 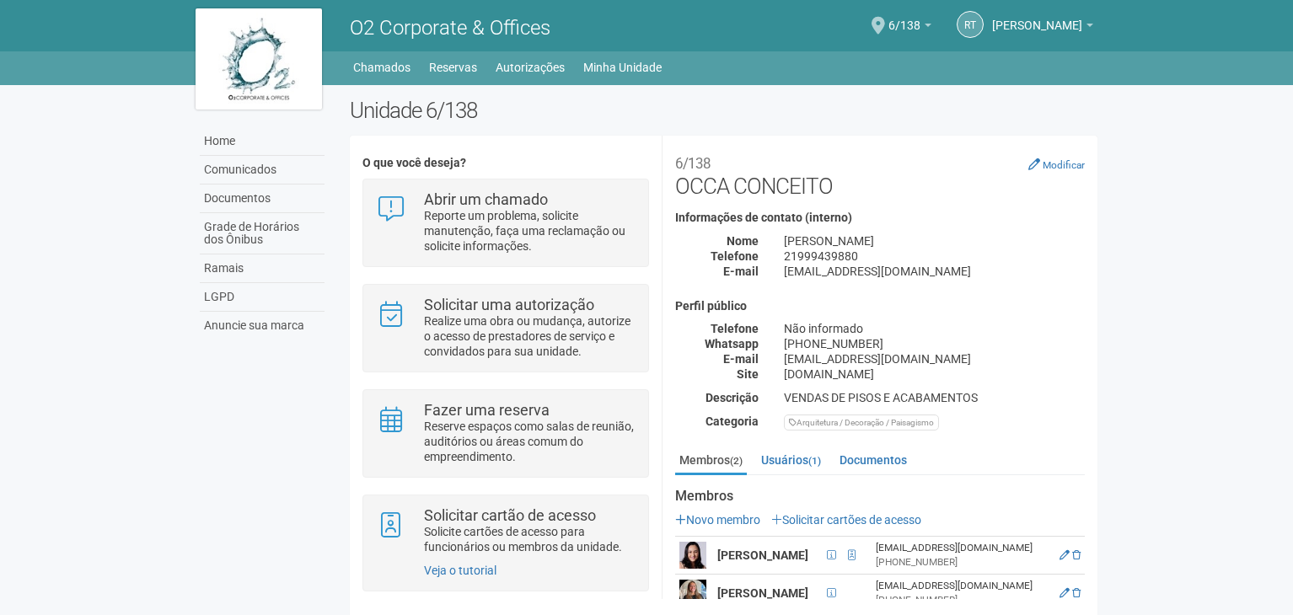 What do you see at coordinates (505, 531) in the screenshot?
I see `a: Solicitar cartão de acesso Solicite cartões de acesso para funcionários ou membros da unidade.` at bounding box center [505, 531].